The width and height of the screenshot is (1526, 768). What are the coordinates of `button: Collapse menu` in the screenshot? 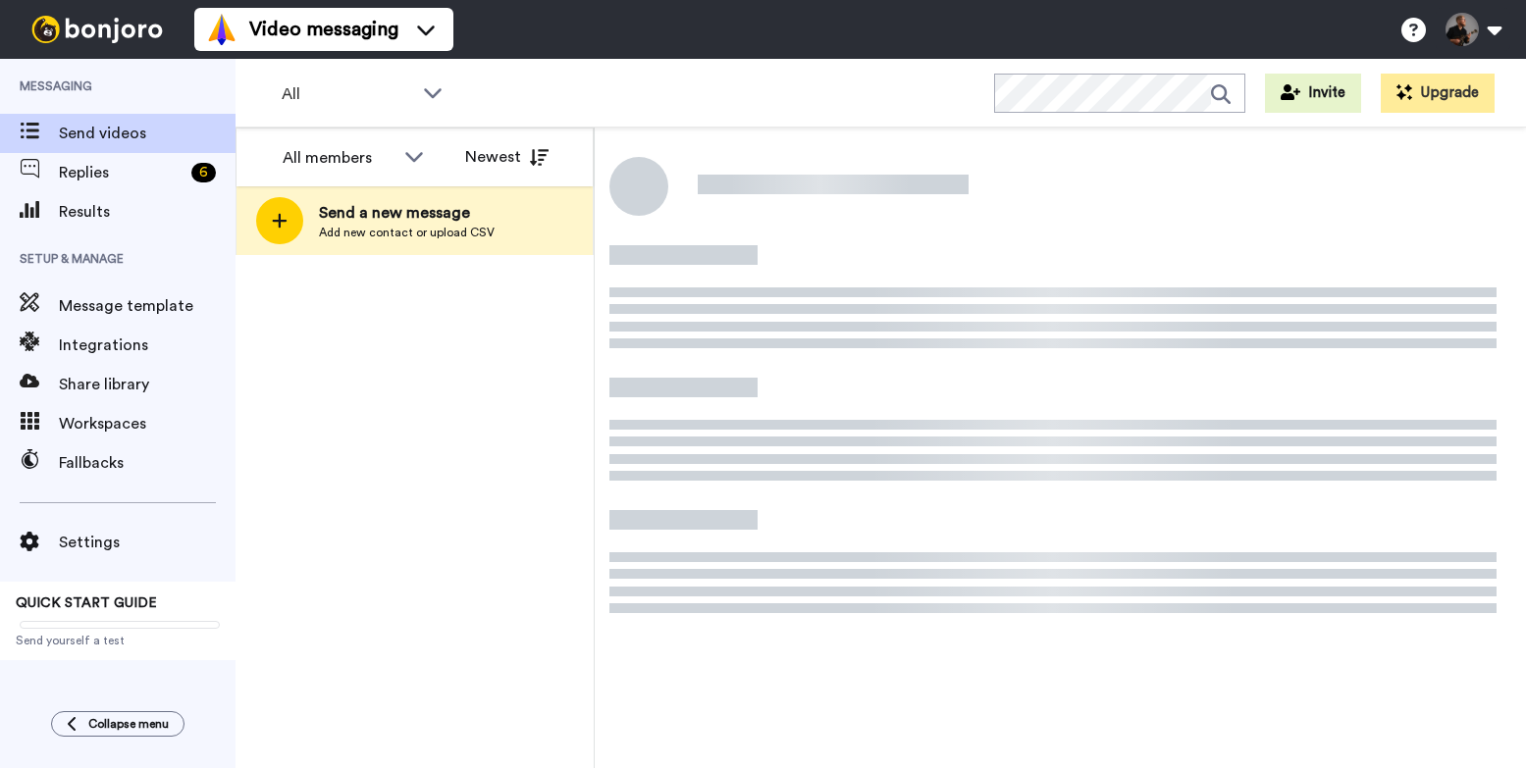 It's located at (118, 724).